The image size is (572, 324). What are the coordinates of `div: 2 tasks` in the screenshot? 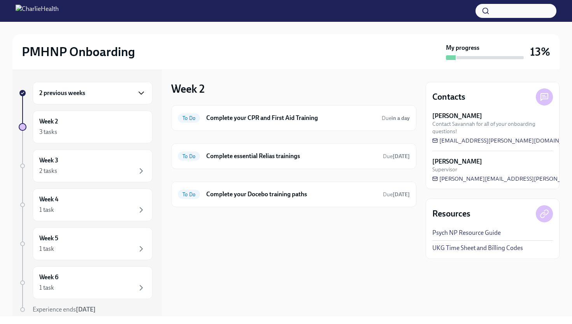 It's located at (48, 171).